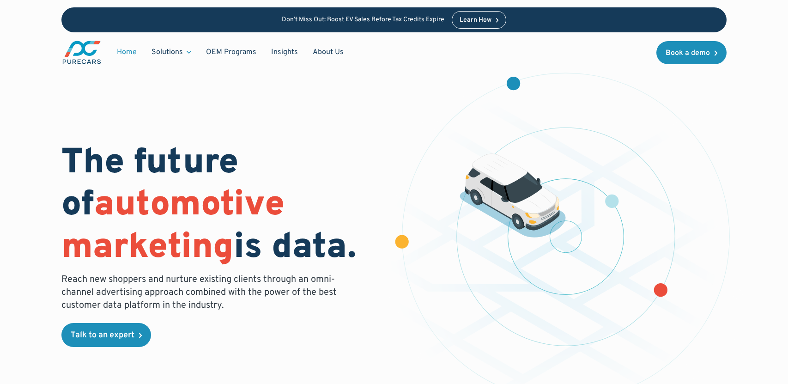 Image resolution: width=788 pixels, height=384 pixels. Describe the element at coordinates (82, 52) in the screenshot. I see `img: purecars logo` at that location.